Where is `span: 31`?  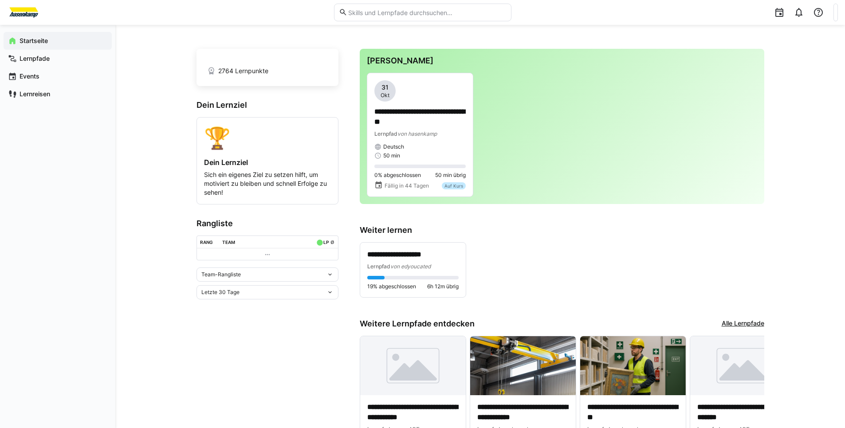
span: 31 is located at coordinates (385, 87).